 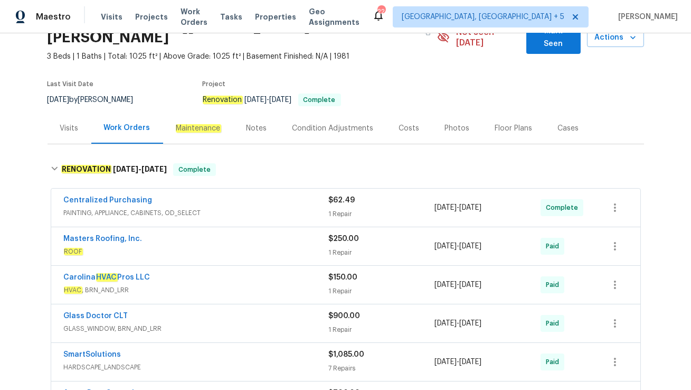 I want to click on div: Cases, so click(x=568, y=128).